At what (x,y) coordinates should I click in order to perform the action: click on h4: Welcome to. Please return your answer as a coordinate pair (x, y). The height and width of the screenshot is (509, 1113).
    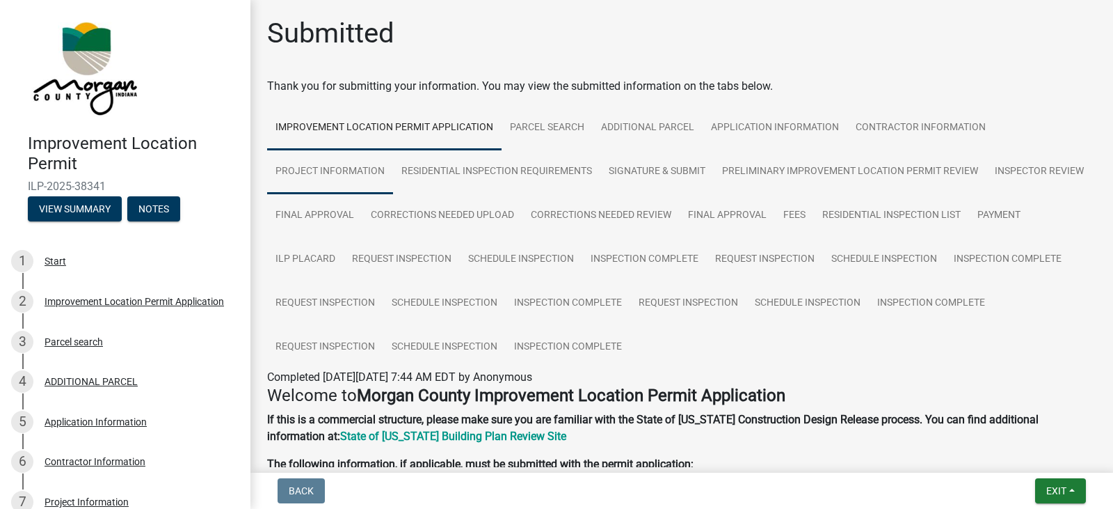
    Looking at the image, I should click on (682, 395).